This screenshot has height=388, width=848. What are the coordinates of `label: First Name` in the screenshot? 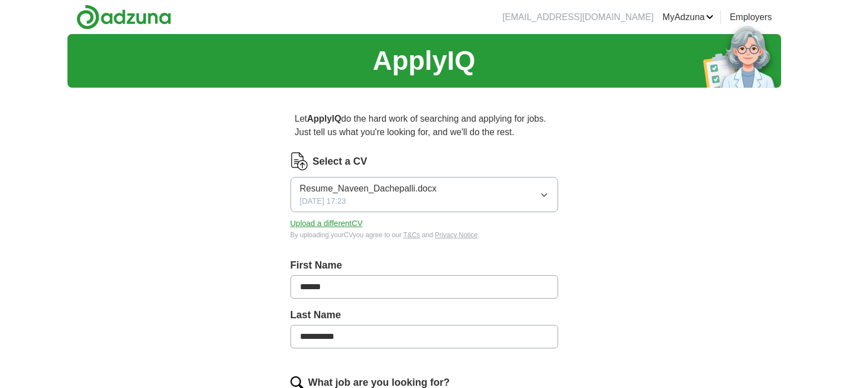 It's located at (424, 265).